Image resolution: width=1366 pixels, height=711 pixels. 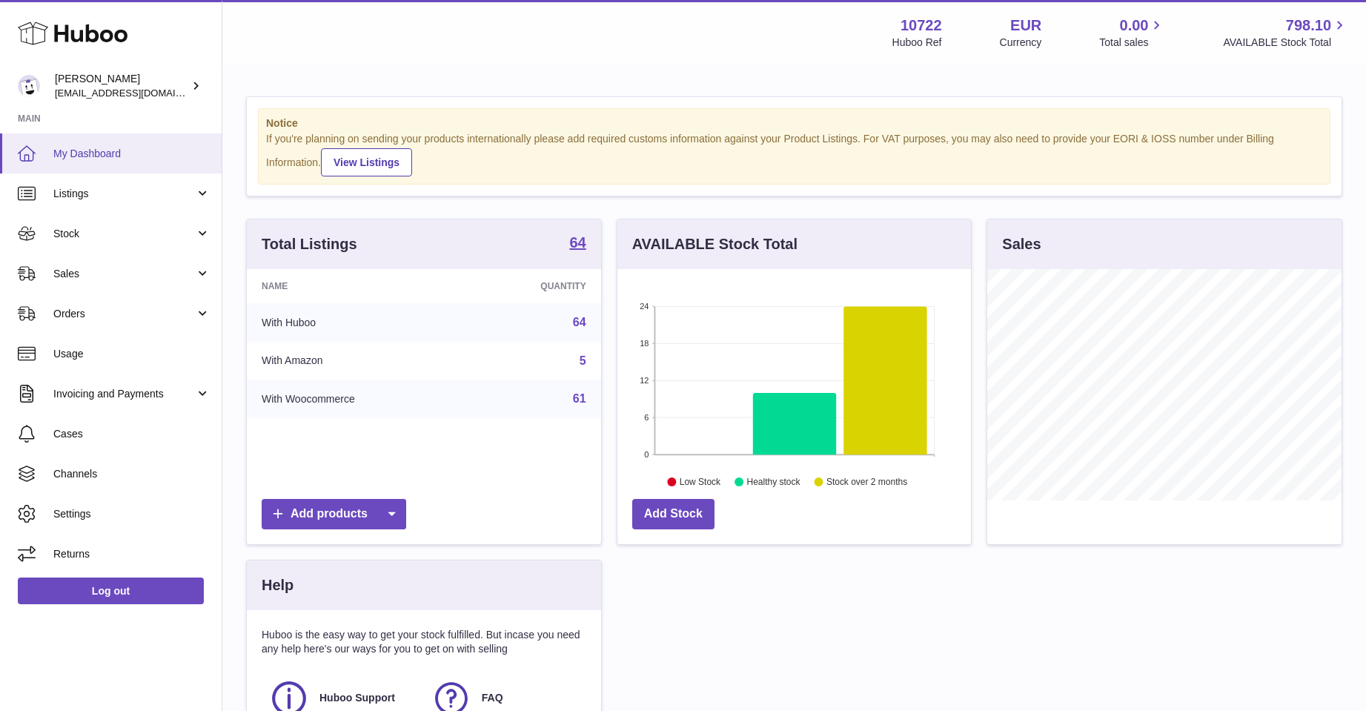 I want to click on span: 798.10, so click(x=1309, y=25).